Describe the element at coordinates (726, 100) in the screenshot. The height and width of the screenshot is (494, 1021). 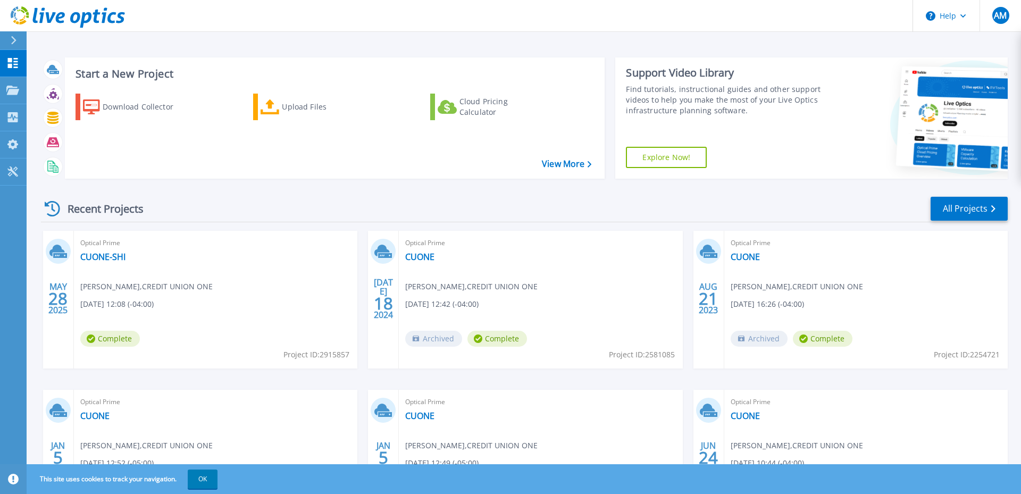
I see `div: Find tutorials, instructional guides and other support videos to help you make the most of your L...` at that location.